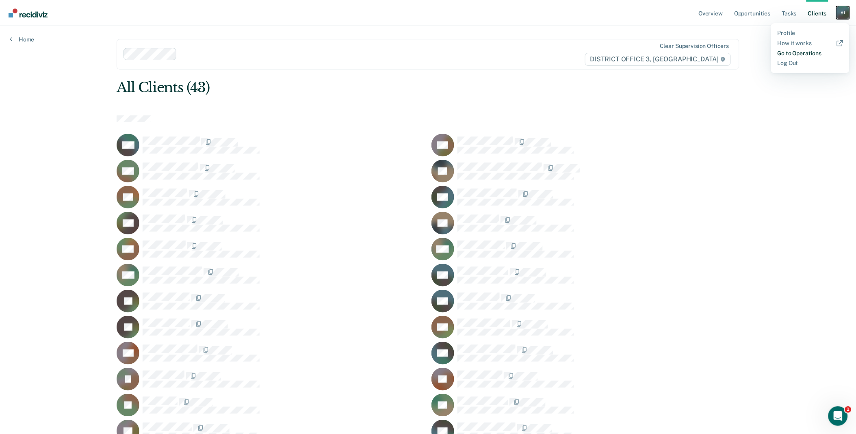  Describe the element at coordinates (810, 63) in the screenshot. I see `a: Log Out` at that location.